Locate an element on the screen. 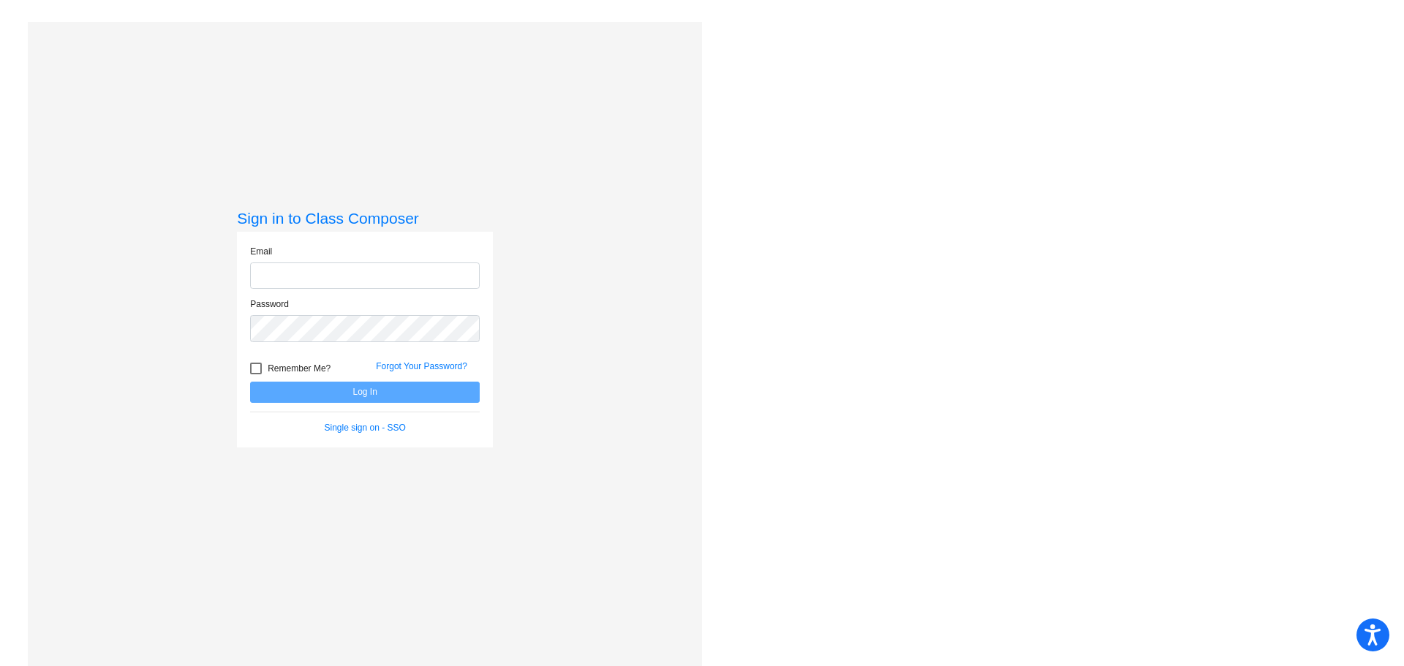 The width and height of the screenshot is (1404, 666). h3: Sign in to Class Composer is located at coordinates (365, 218).